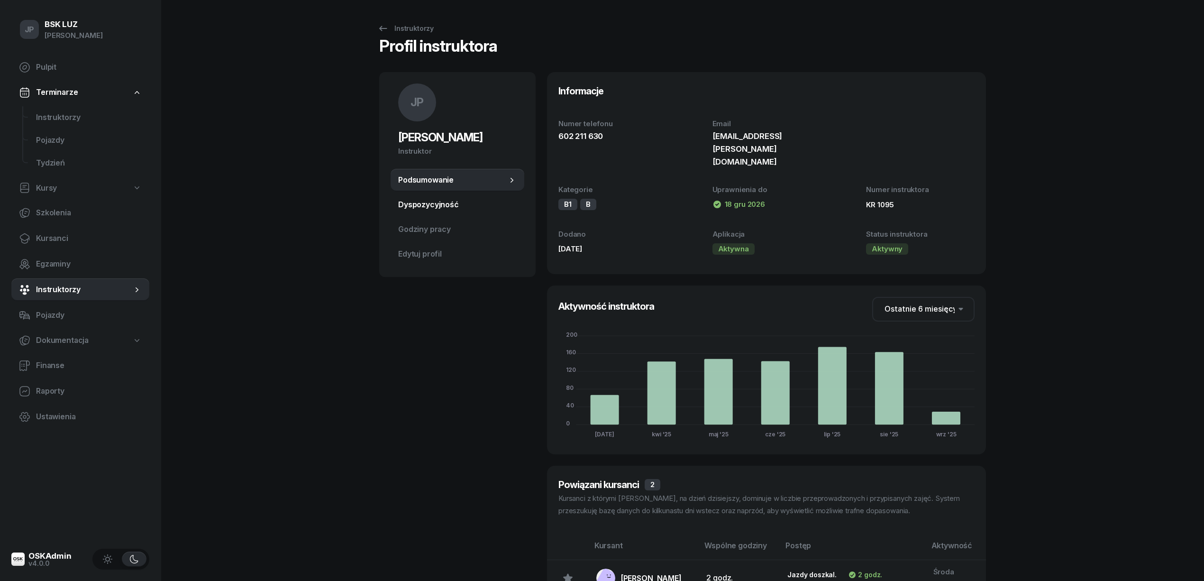 The image size is (1204, 581). I want to click on div: Numer telefonu, so click(612, 124).